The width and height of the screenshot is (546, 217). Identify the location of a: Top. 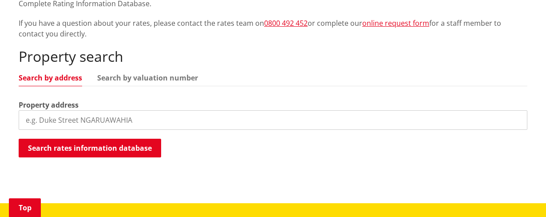
(25, 207).